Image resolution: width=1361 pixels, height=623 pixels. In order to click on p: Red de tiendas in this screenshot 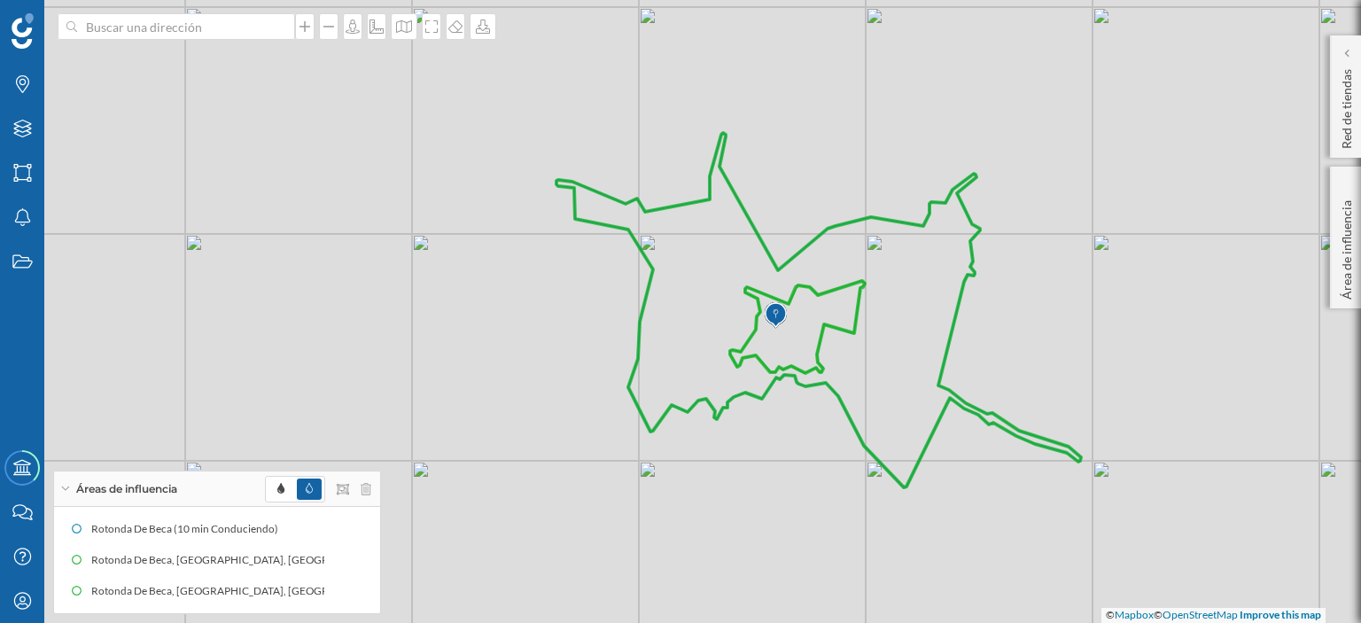, I will do `click(1347, 105)`.